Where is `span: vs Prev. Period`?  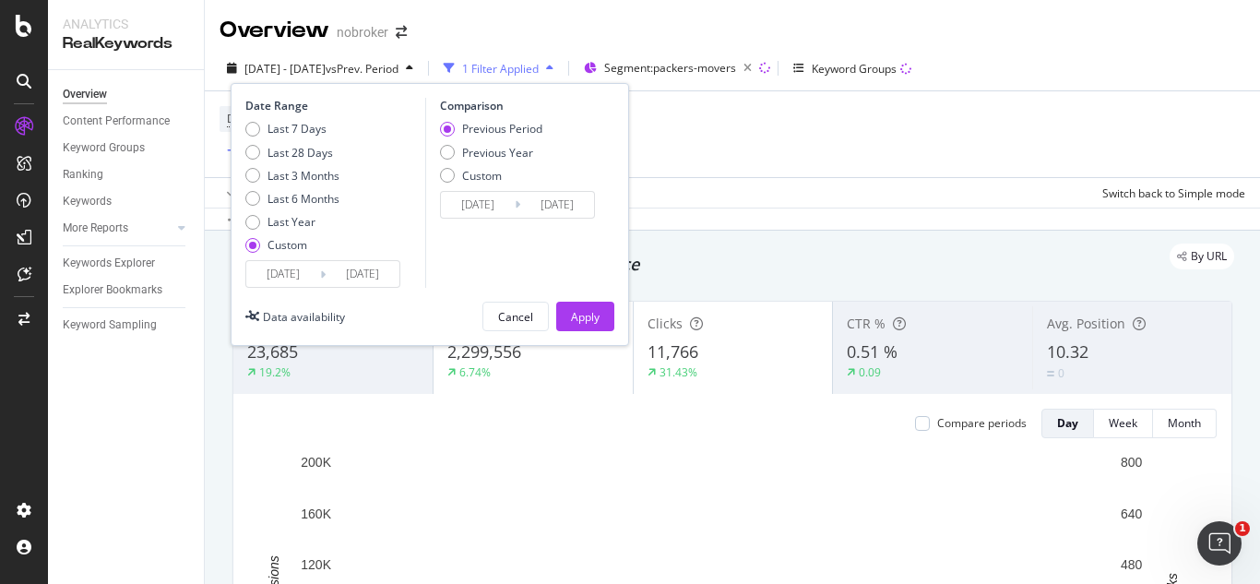
span: vs Prev. Period is located at coordinates (362, 68).